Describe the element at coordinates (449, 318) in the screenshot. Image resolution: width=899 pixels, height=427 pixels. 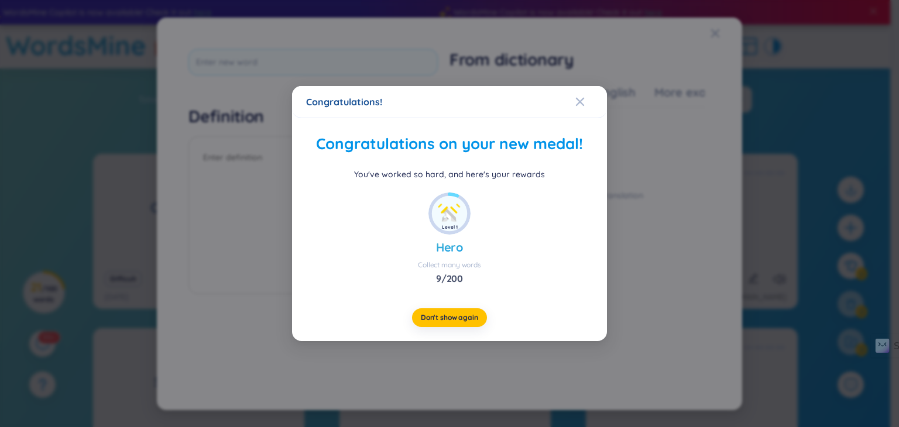
I see `span: Don't show again` at that location.